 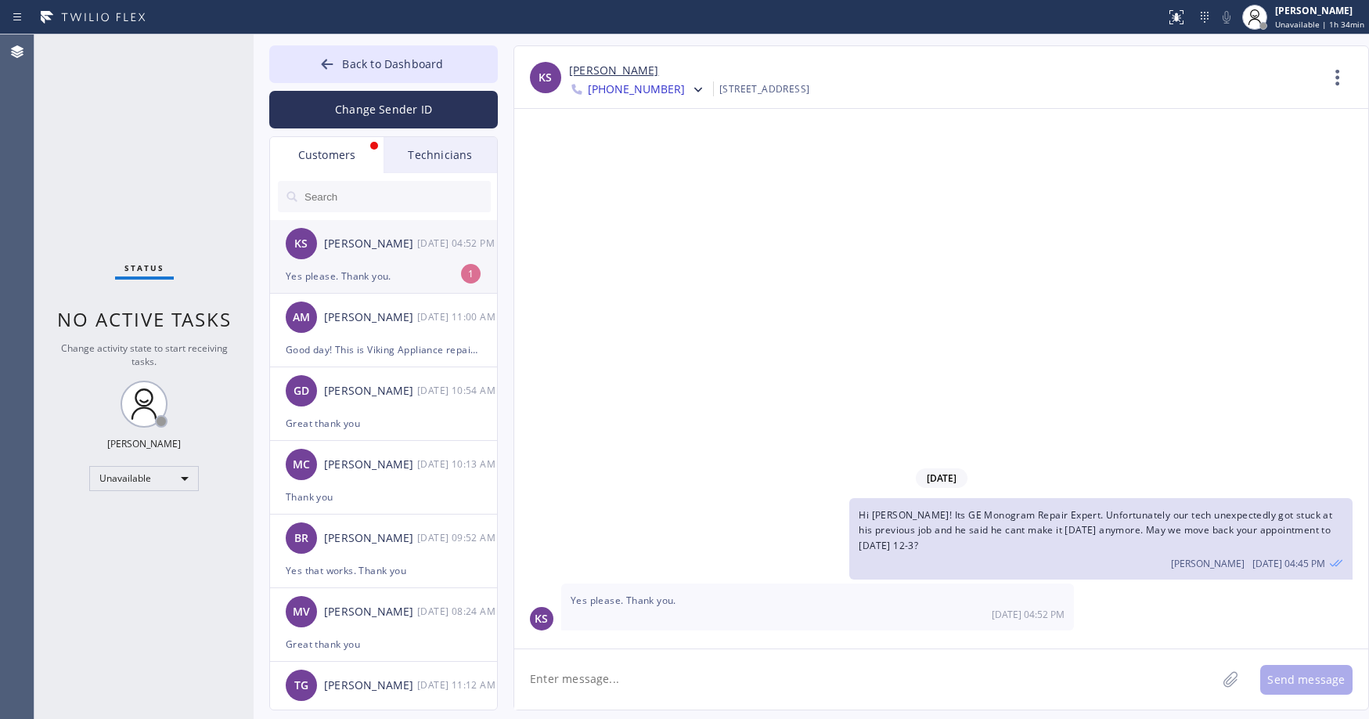 I want to click on button: Change Sender ID, so click(x=384, y=110).